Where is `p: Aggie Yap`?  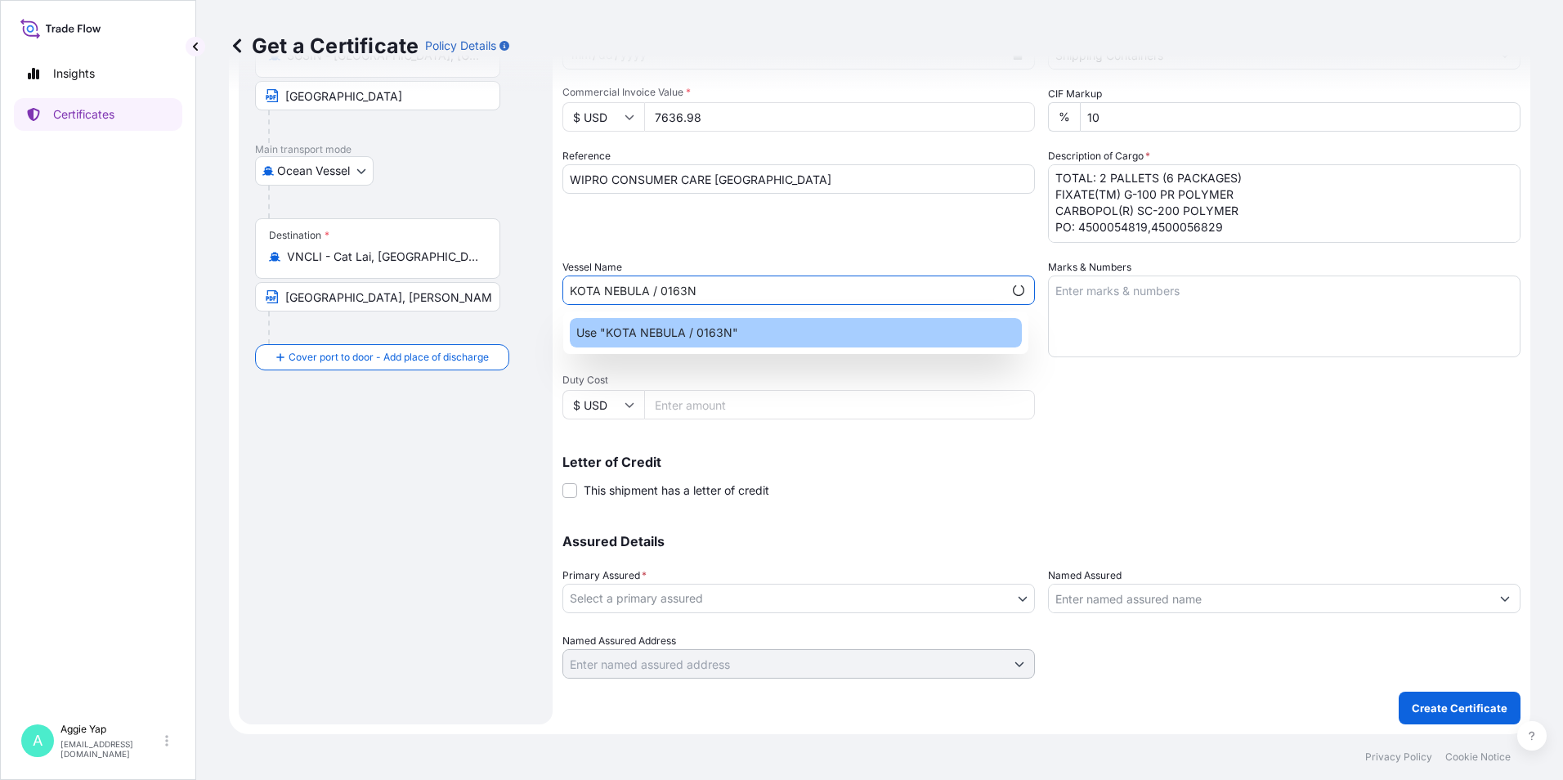
p: Aggie Yap is located at coordinates (111, 729).